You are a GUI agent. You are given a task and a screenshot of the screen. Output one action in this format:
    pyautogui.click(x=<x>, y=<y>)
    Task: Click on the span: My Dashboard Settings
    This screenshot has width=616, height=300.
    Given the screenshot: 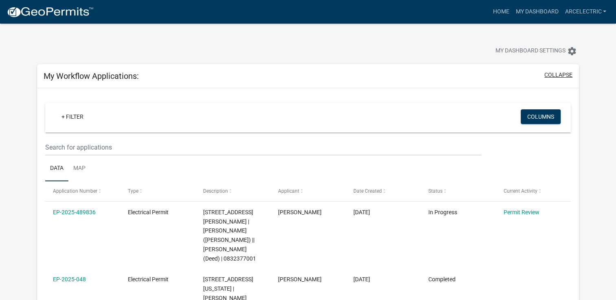 What is the action you would take?
    pyautogui.click(x=531, y=51)
    